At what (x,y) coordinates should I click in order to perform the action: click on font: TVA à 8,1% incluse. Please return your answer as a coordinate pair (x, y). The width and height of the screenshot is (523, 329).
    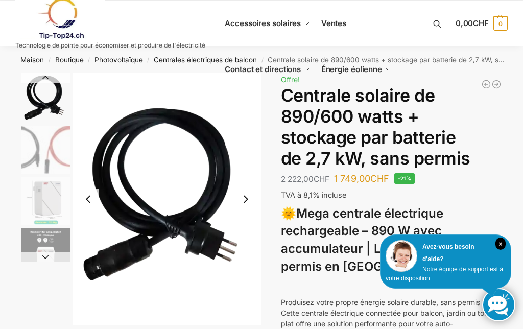
    Looking at the image, I should click on (313, 194).